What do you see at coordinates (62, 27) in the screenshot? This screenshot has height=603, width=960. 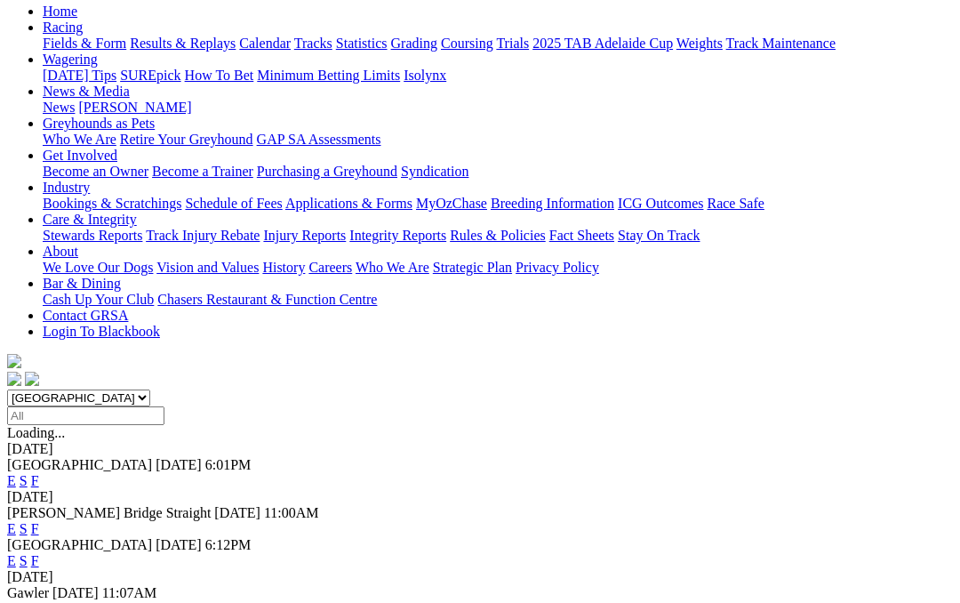 I see `a: Racing` at bounding box center [62, 27].